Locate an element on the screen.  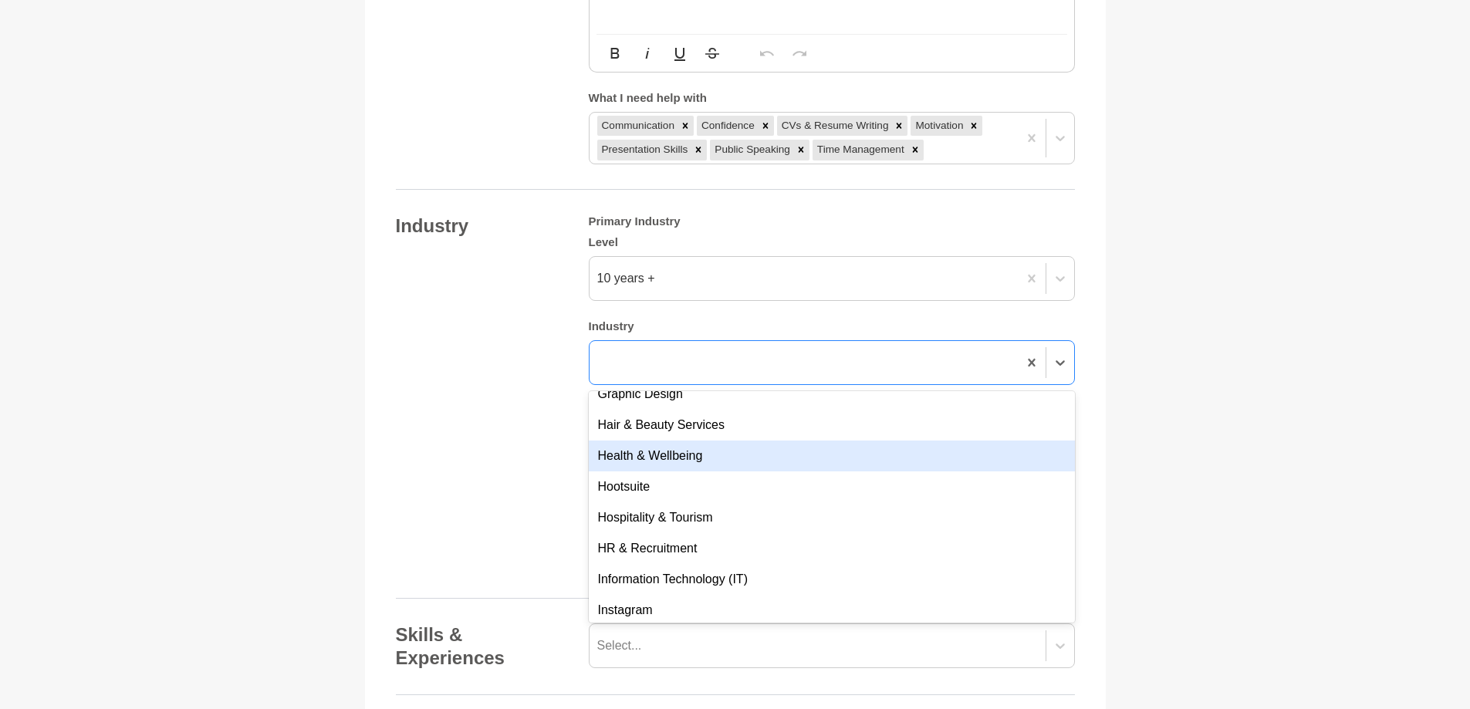
div: Time Management is located at coordinates (859, 150).